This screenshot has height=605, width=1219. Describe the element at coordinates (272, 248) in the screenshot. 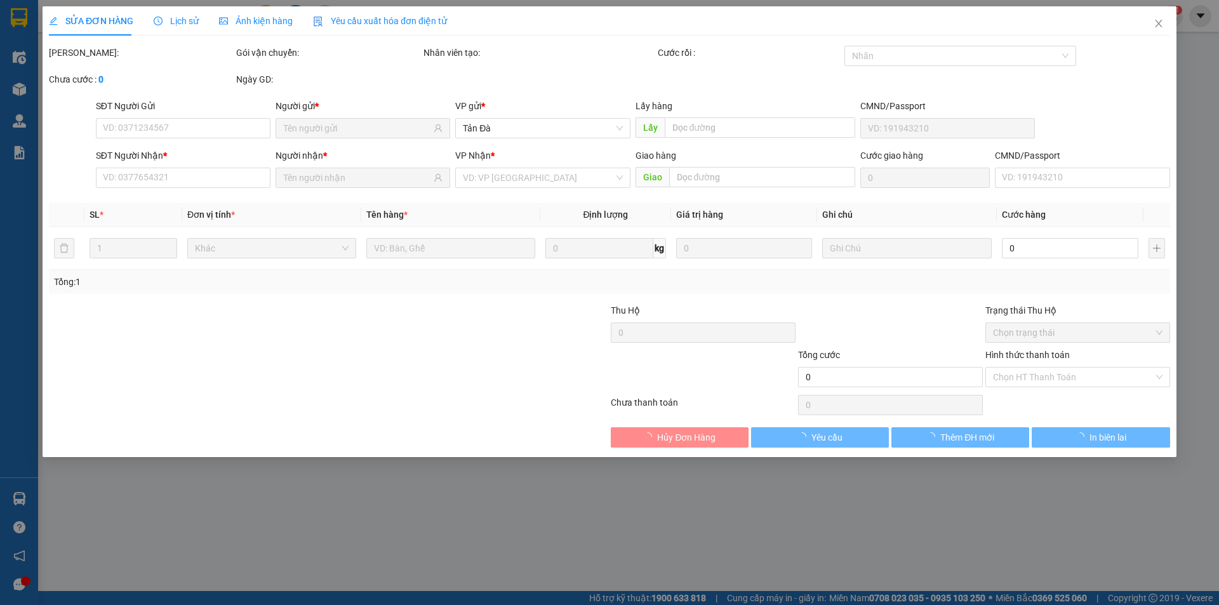

I see `span: Khác` at that location.